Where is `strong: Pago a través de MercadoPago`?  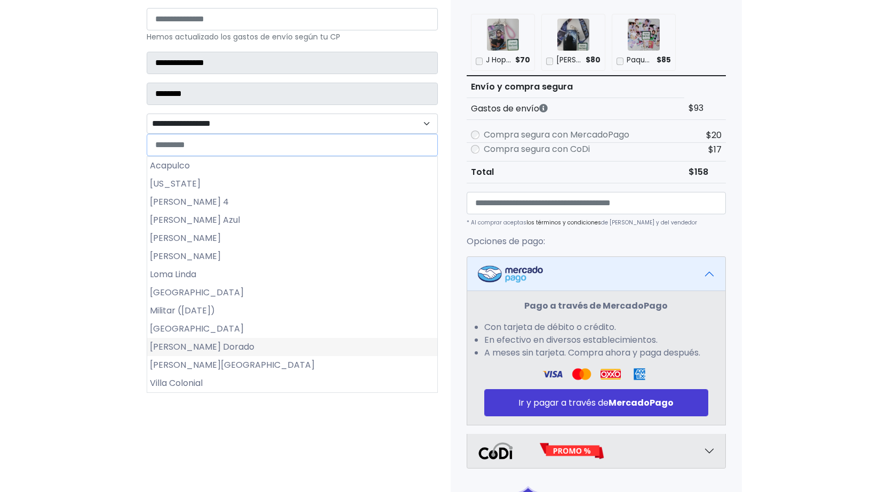 strong: Pago a través de MercadoPago is located at coordinates (596, 306).